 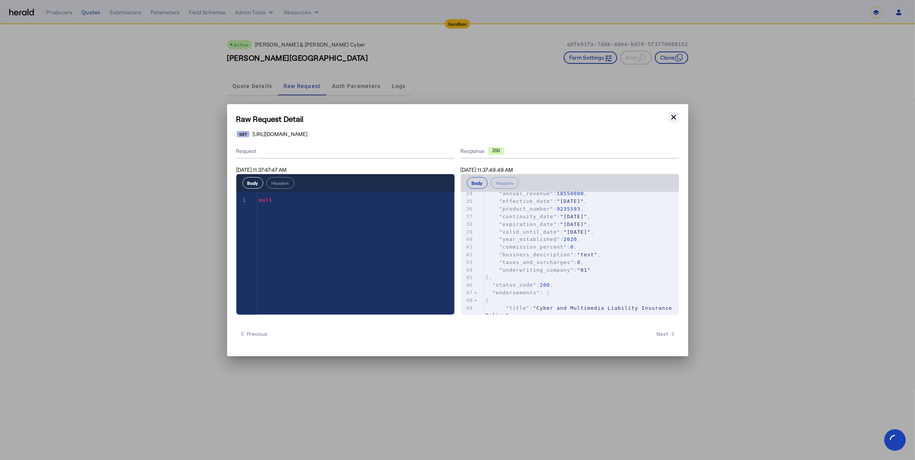 What do you see at coordinates (528, 216) in the screenshot?
I see `span: "continuity_date"` at bounding box center [528, 216].